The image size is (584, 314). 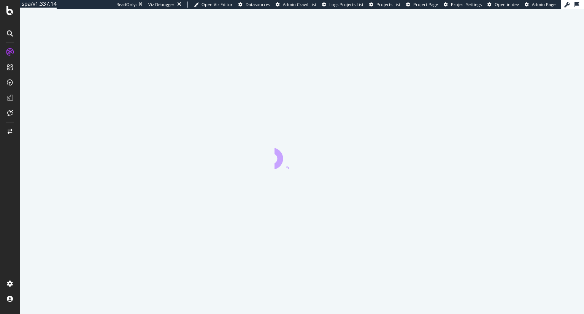 What do you see at coordinates (162, 5) in the screenshot?
I see `div: Viz Debugger:` at bounding box center [162, 5].